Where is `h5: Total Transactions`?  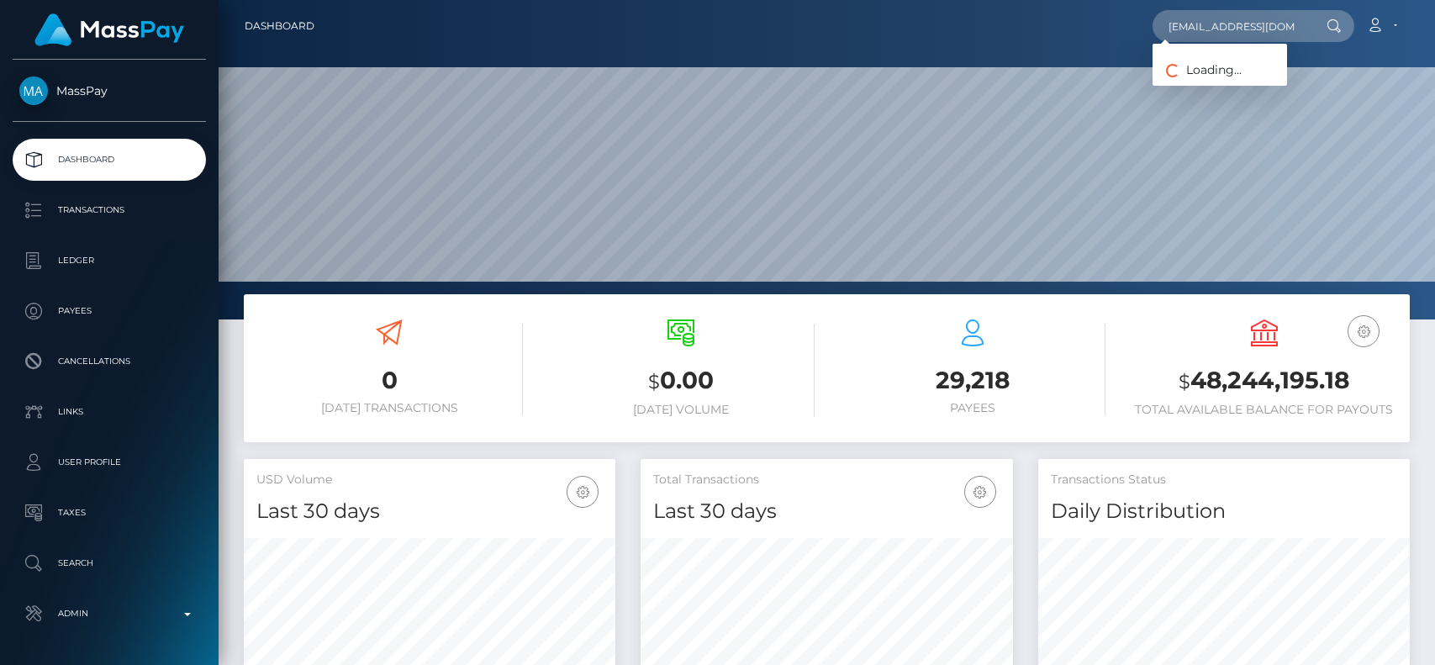
h5: Total Transactions is located at coordinates (827, 480).